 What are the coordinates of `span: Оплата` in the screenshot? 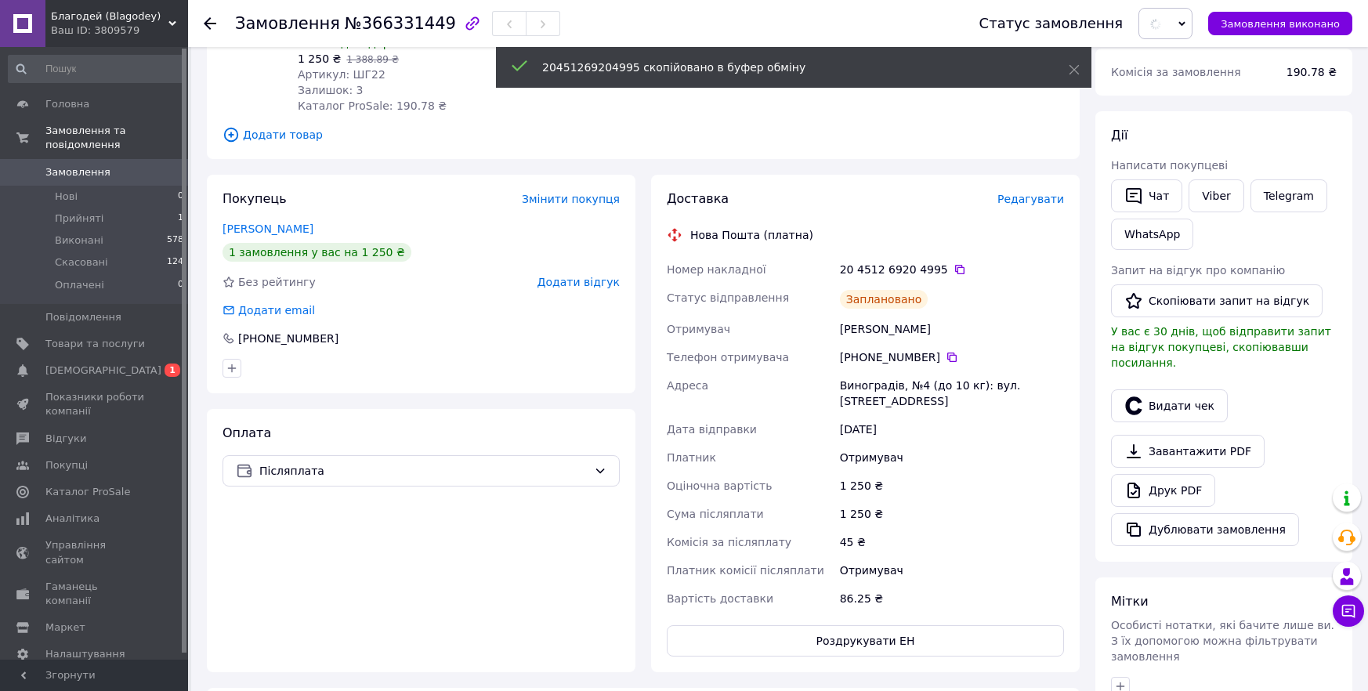 It's located at (247, 432).